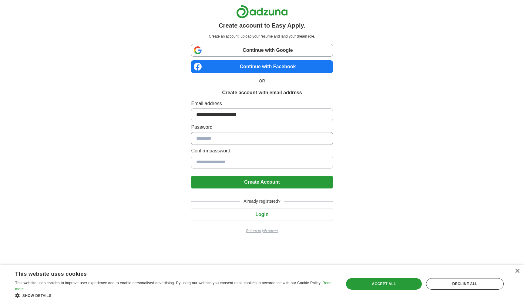 The image size is (524, 303). Describe the element at coordinates (262, 231) in the screenshot. I see `p: Return to job advert` at that location.